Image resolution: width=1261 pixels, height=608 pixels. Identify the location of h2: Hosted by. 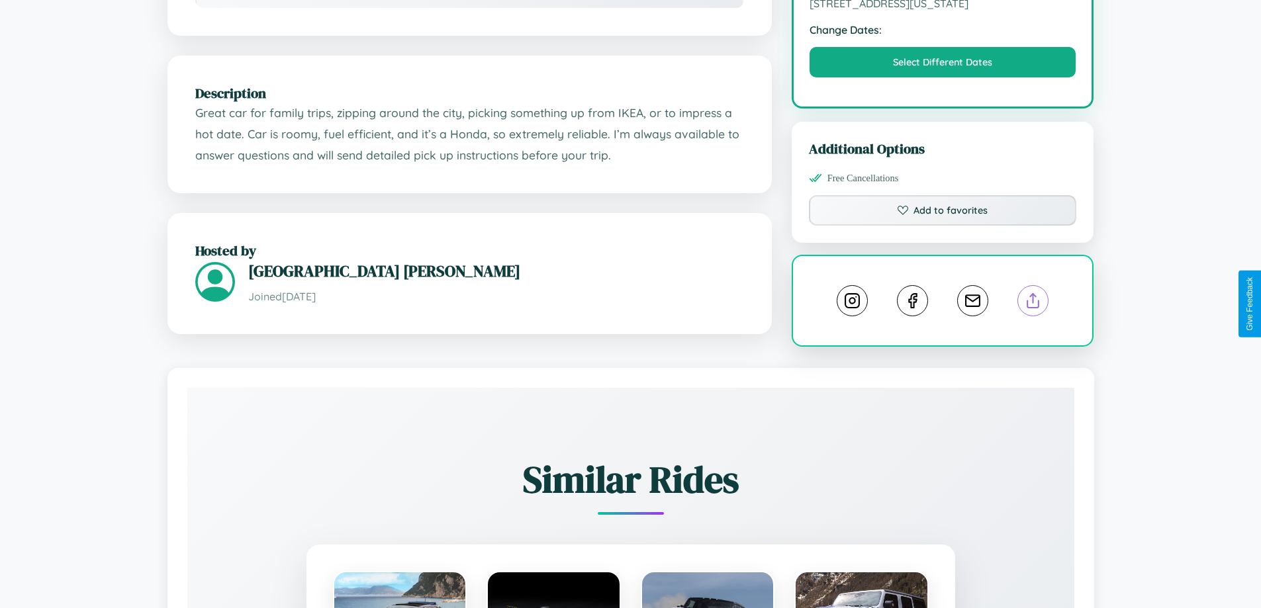
(469, 250).